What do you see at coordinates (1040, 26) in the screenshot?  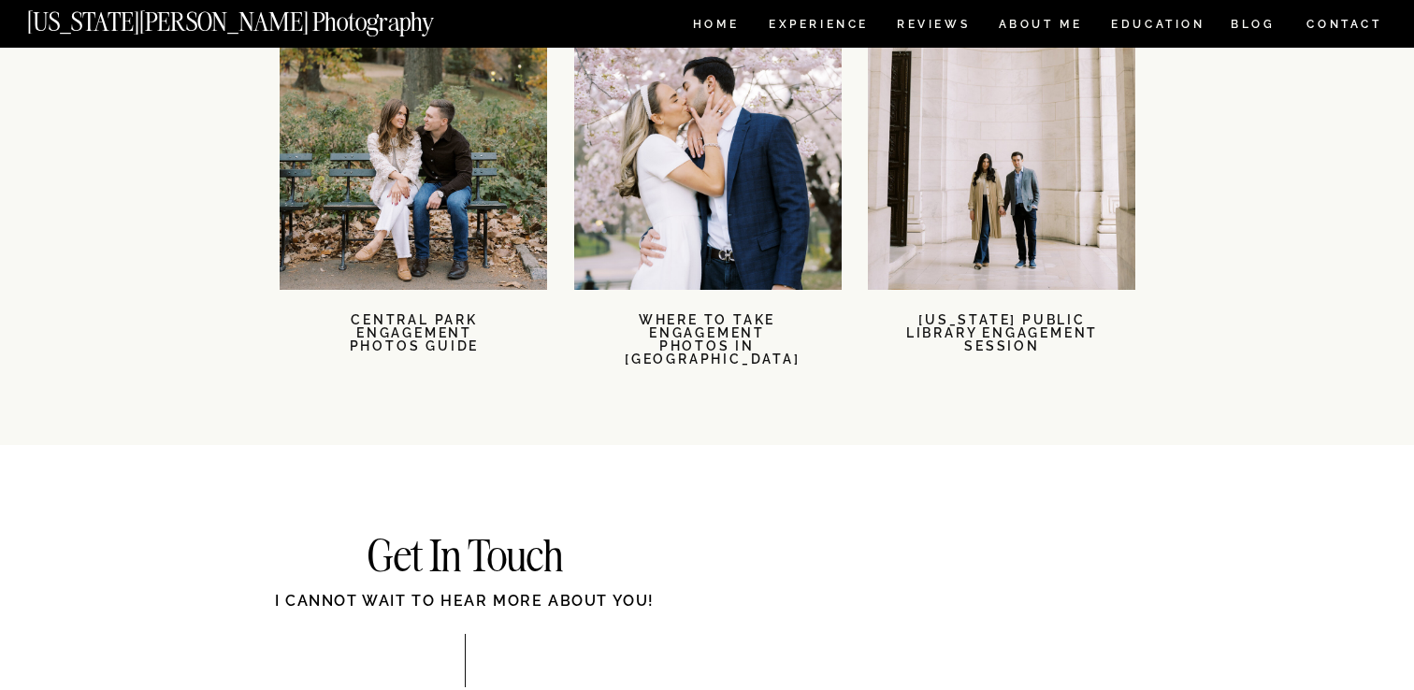 I see `a: ABOUT ME` at bounding box center [1040, 26].